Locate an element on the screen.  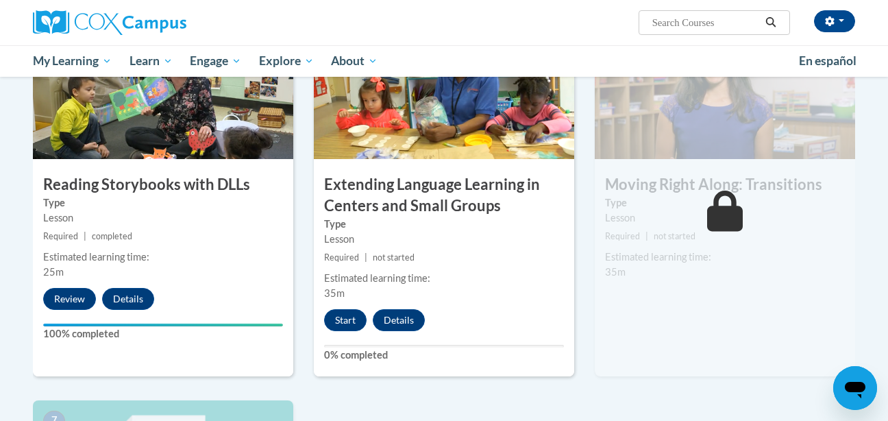
a: Cox Campus is located at coordinates (163, 23).